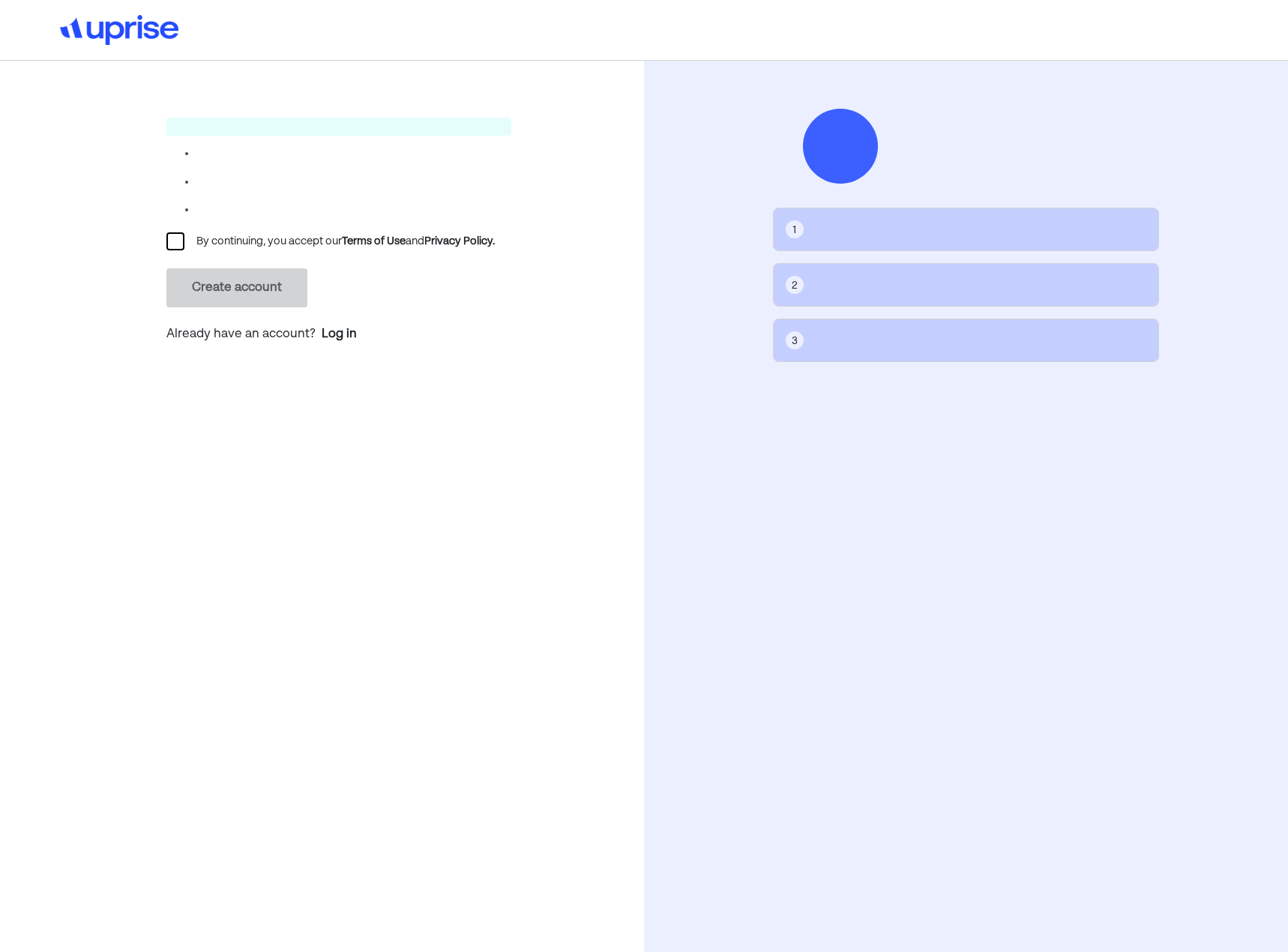 This screenshot has width=1288, height=952. What do you see at coordinates (460, 242) in the screenshot?
I see `div: Privacy Policy.` at bounding box center [460, 242].